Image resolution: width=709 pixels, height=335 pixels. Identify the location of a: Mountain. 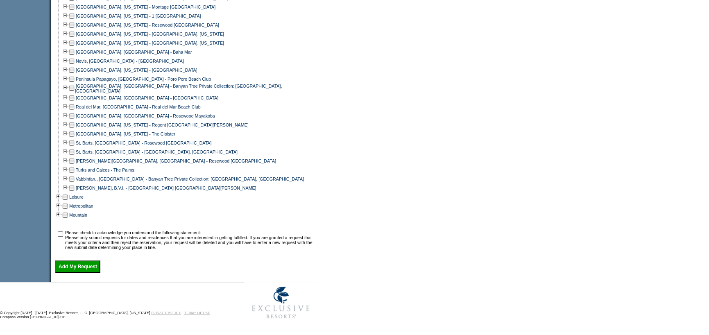
(78, 215).